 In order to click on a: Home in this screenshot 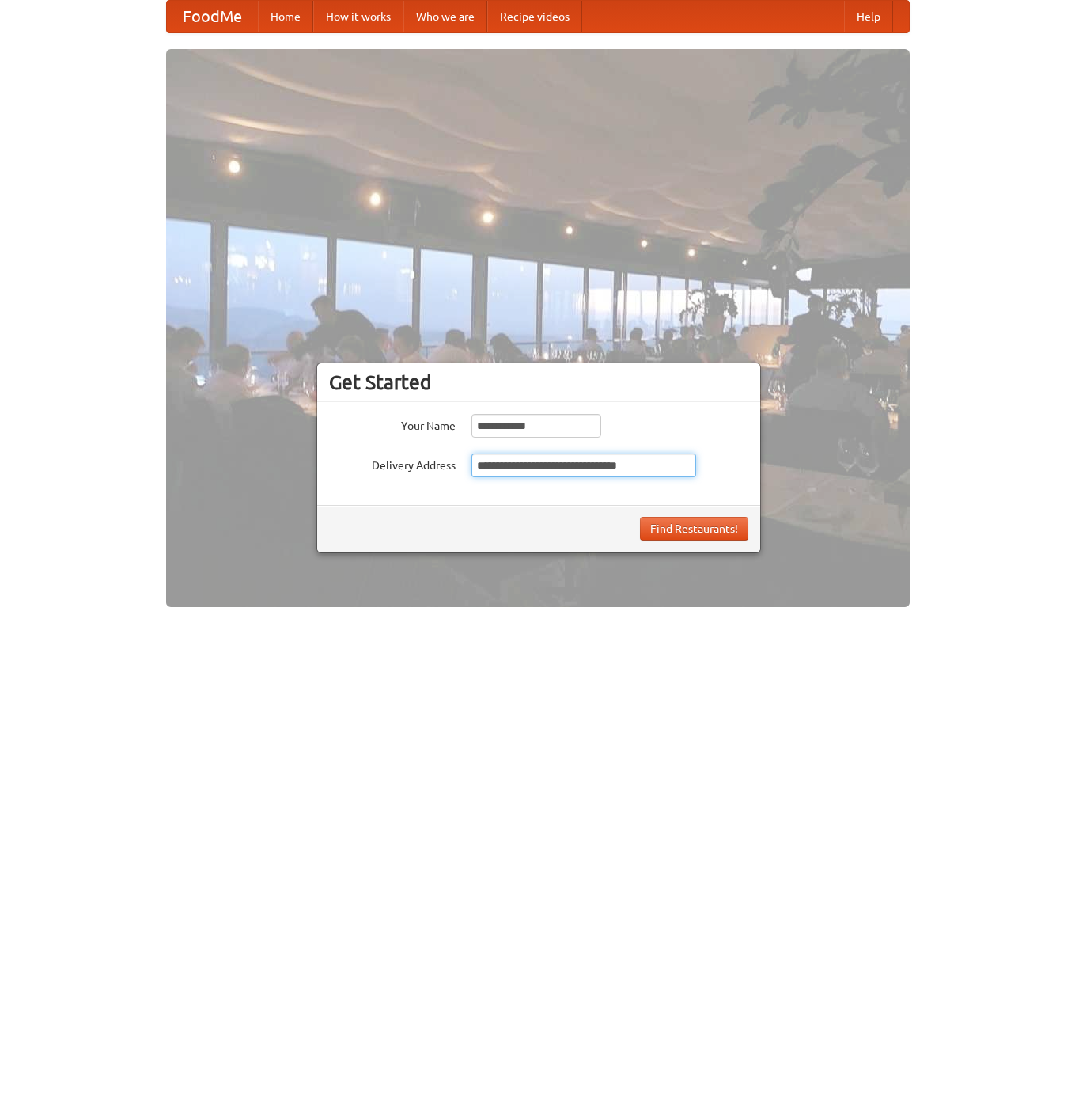, I will do `click(286, 17)`.